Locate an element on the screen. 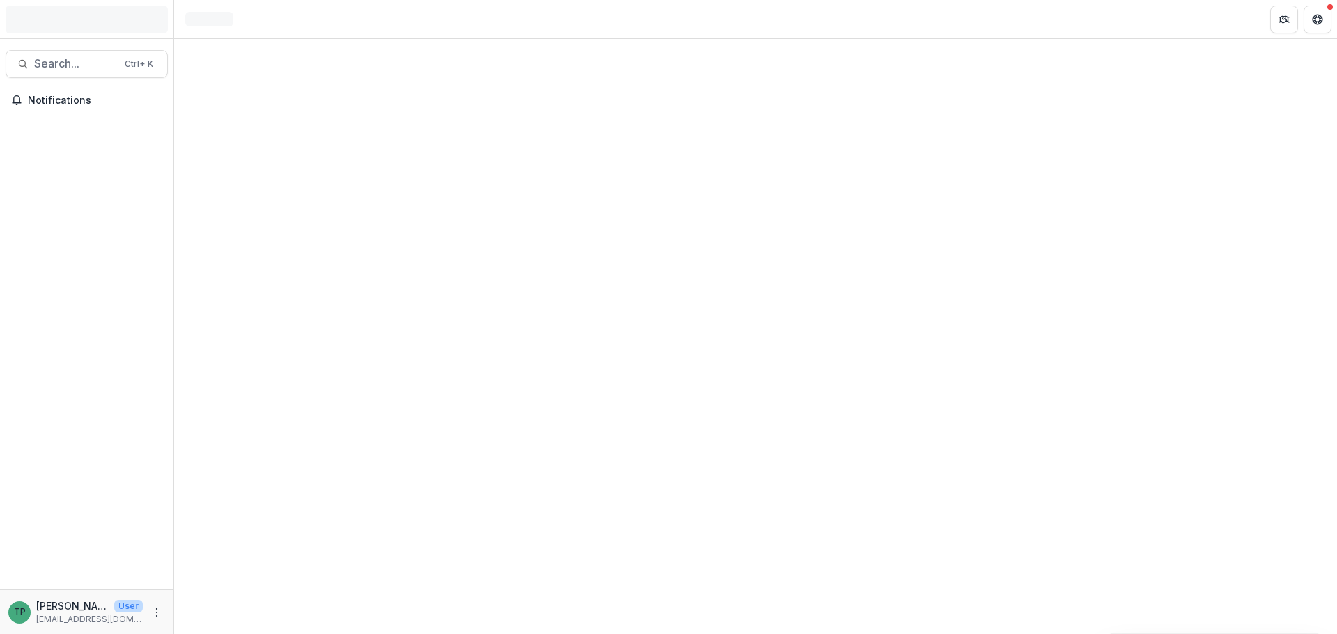  div: Tiffany Phillips is located at coordinates (20, 612).